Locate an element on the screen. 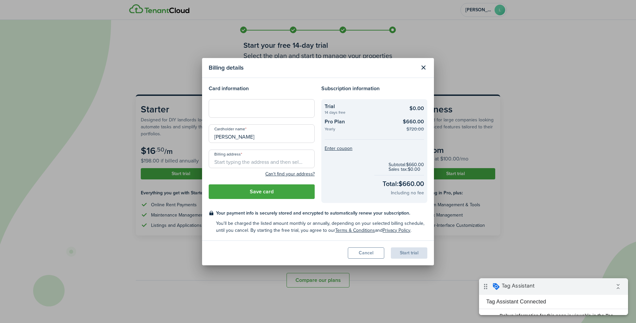 This screenshot has width=636, height=323. h4: Subscription information is located at coordinates (374, 88).